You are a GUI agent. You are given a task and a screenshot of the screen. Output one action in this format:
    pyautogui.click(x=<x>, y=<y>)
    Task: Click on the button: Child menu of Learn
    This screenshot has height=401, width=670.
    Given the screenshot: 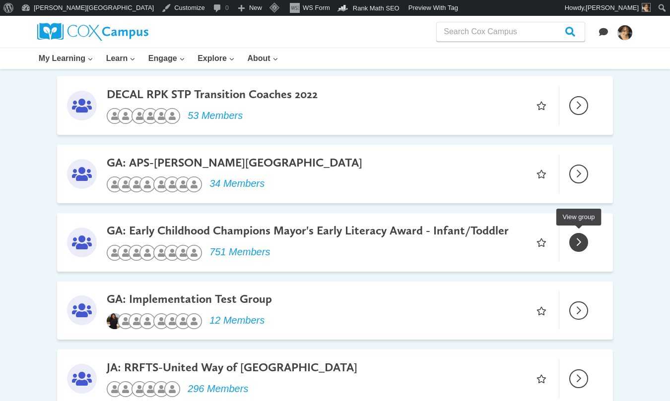 What is the action you would take?
    pyautogui.click(x=121, y=59)
    